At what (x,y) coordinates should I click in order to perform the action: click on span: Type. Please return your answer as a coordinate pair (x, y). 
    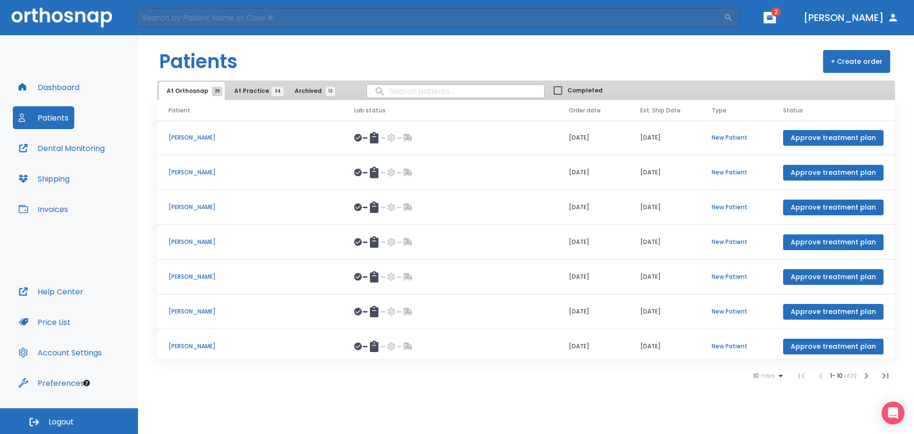
    Looking at the image, I should click on (719, 110).